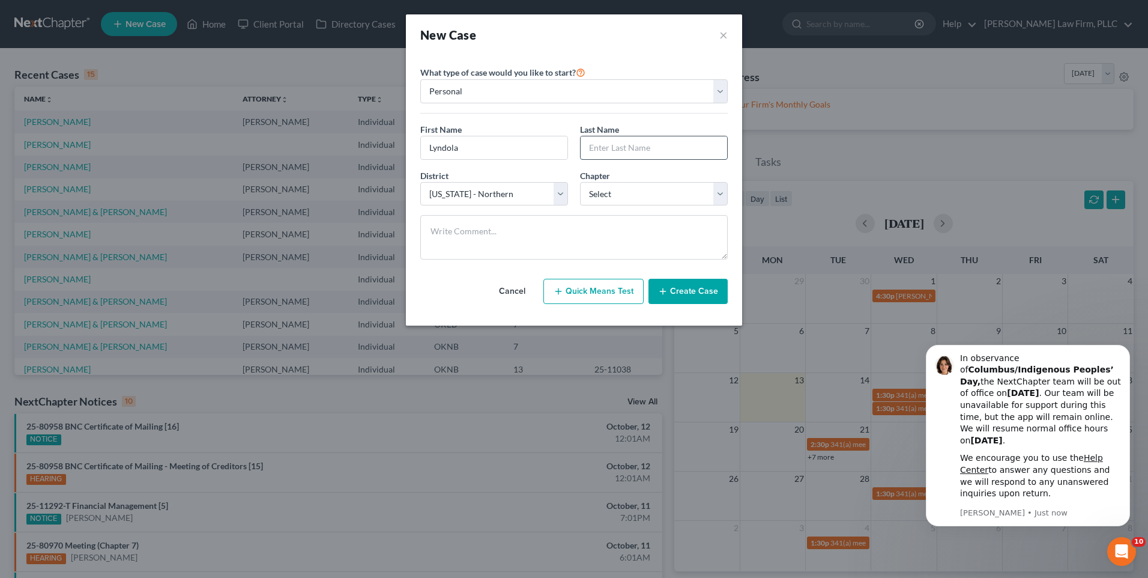  What do you see at coordinates (1139, 542) in the screenshot?
I see `span: 10` at bounding box center [1139, 542].